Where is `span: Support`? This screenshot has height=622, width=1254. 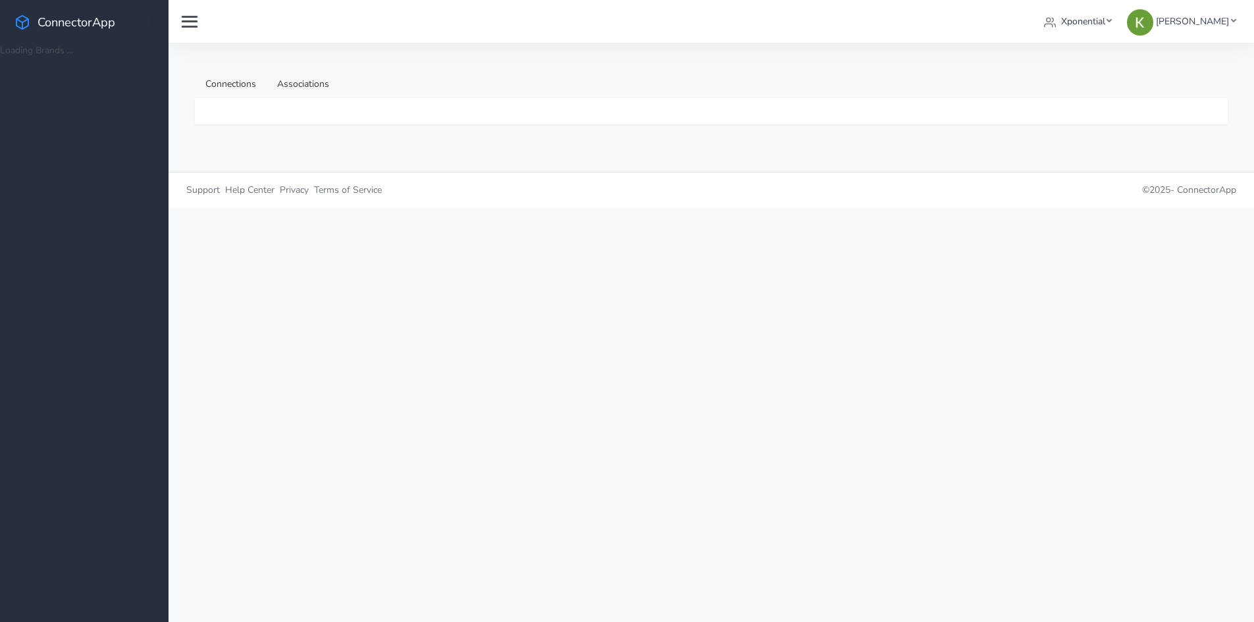 span: Support is located at coordinates (203, 190).